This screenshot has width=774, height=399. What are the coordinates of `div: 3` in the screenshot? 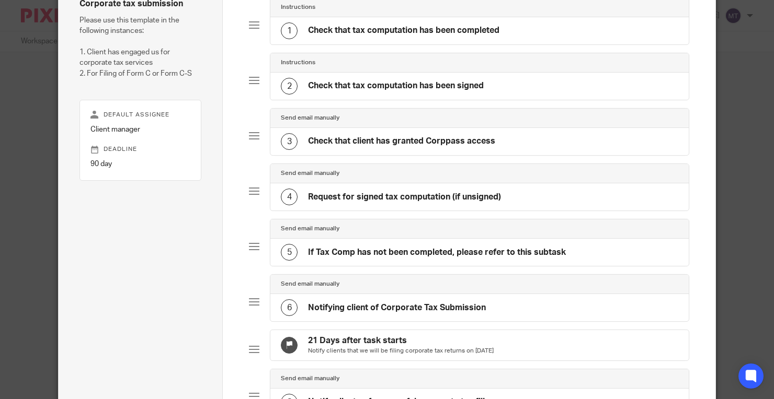 It's located at (289, 142).